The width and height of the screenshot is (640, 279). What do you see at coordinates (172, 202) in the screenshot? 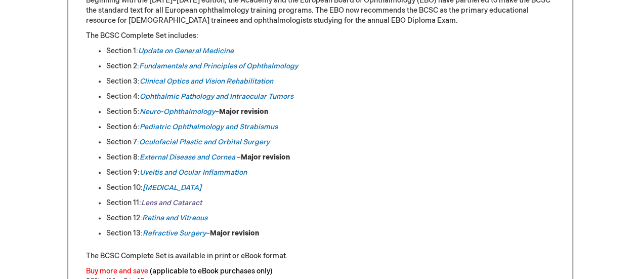
I see `em: Lens and Cataract` at bounding box center [172, 202].